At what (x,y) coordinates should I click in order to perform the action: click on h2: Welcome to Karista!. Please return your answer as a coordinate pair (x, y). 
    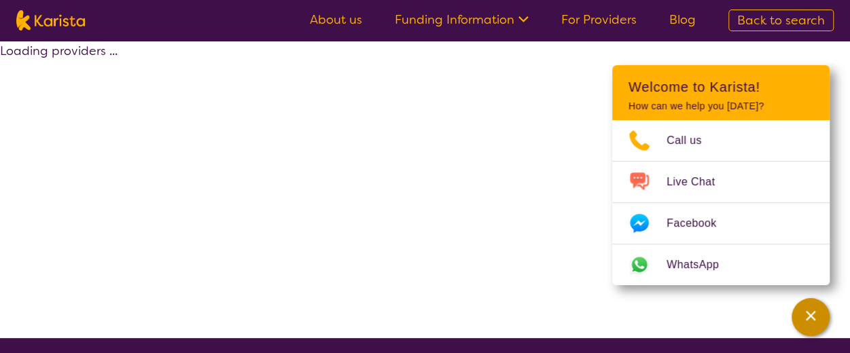
    Looking at the image, I should click on (721, 87).